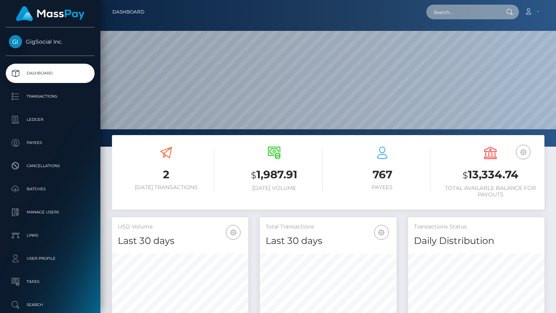 This screenshot has width=556, height=313. Describe the element at coordinates (490, 175) in the screenshot. I see `h3: 13,334.74` at that location.